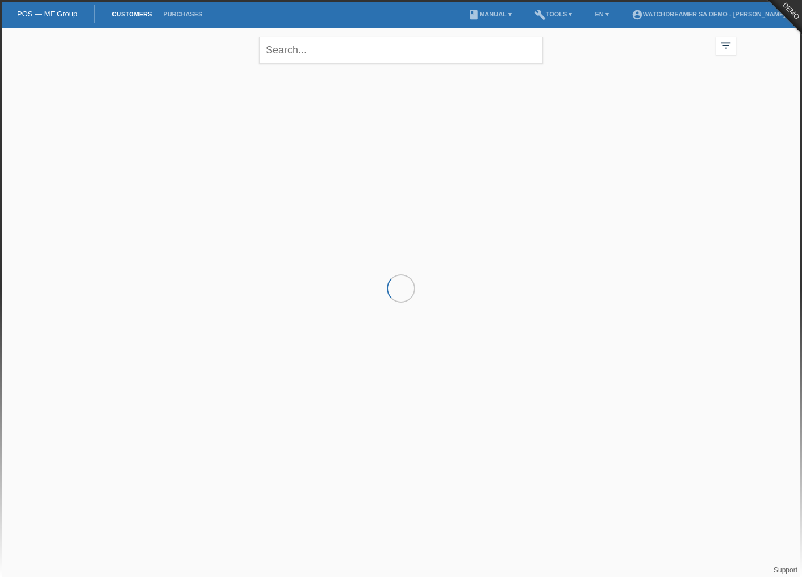 This screenshot has width=802, height=577. Describe the element at coordinates (553, 14) in the screenshot. I see `a: buildTools ▾` at that location.